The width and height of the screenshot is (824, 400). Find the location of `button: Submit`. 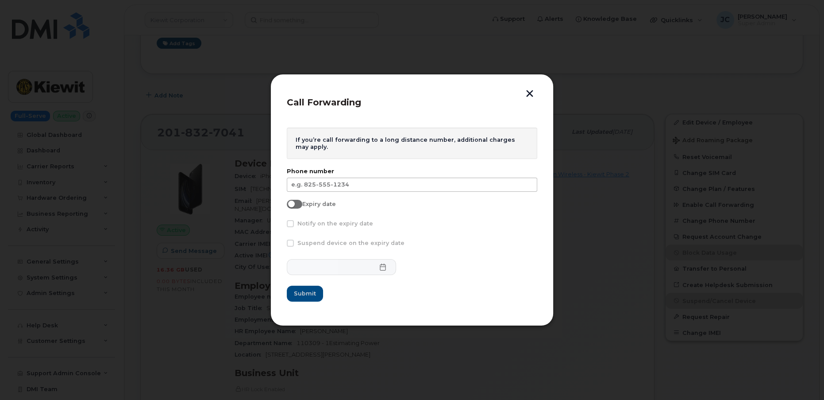

button: Submit is located at coordinates (305, 294).